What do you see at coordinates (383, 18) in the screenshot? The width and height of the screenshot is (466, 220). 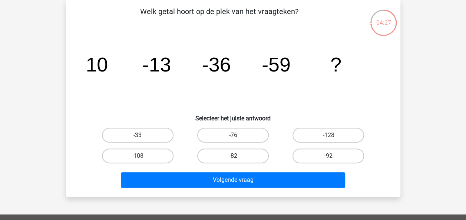 I see `div: 04:27` at bounding box center [383, 18].